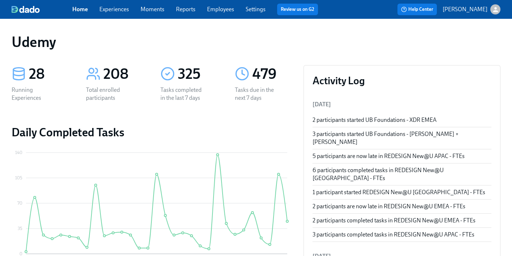  Describe the element at coordinates (417, 9) in the screenshot. I see `span: Help Center` at that location.